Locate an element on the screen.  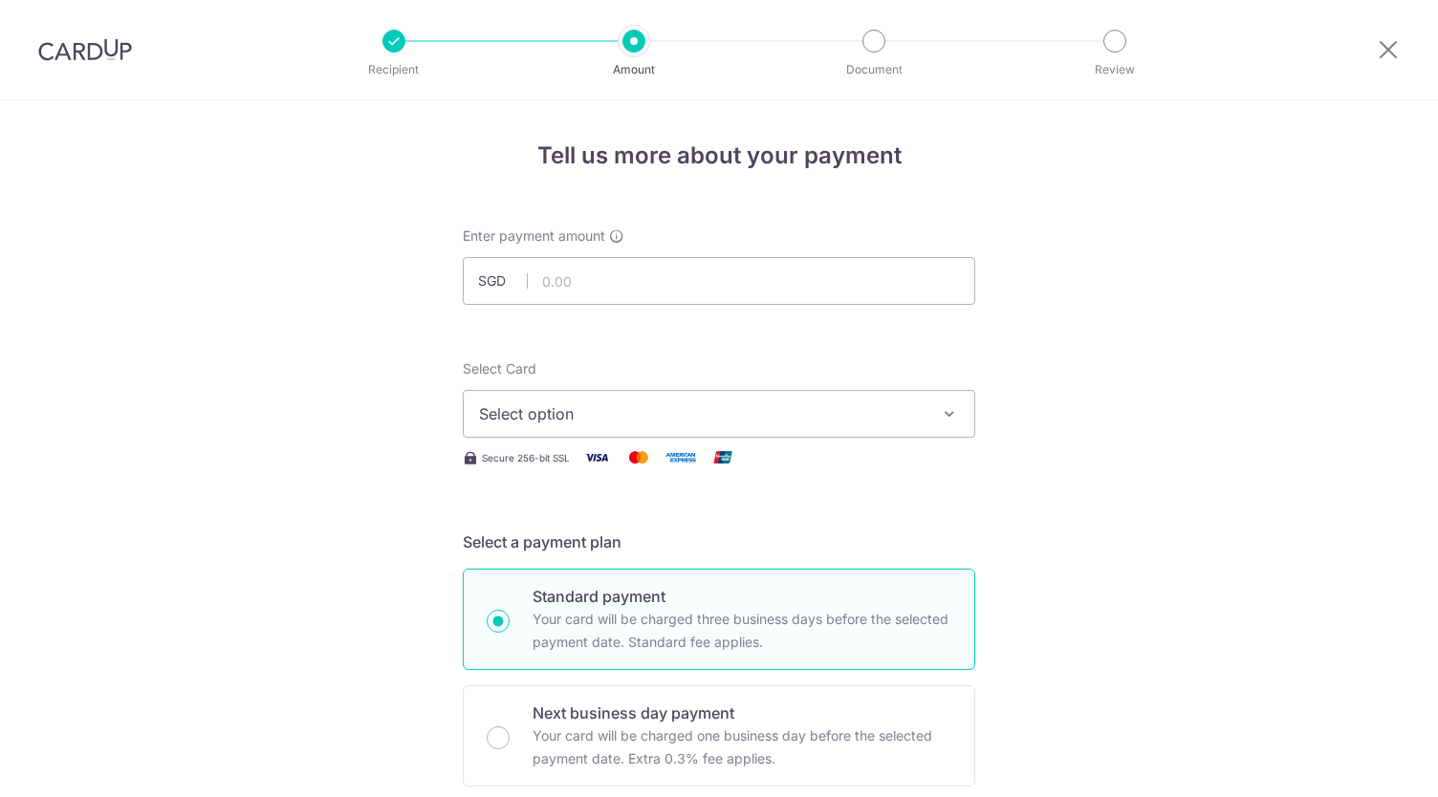
img: CardUp is located at coordinates (85, 50).